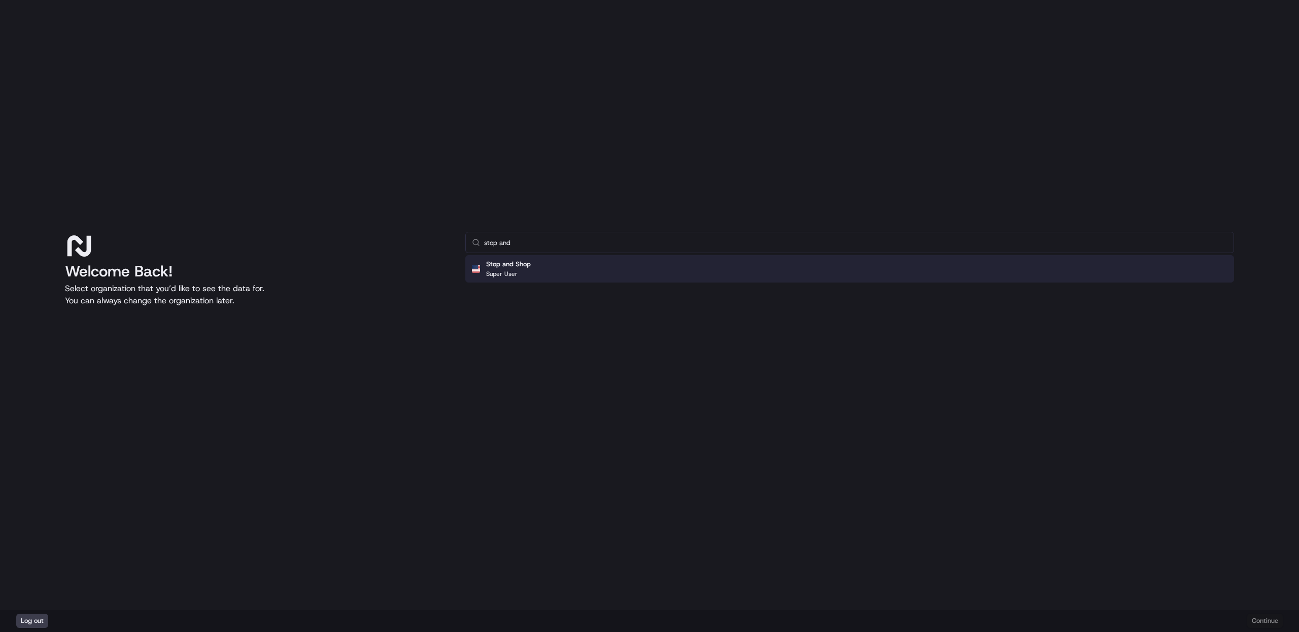 The height and width of the screenshot is (632, 1299). Describe the element at coordinates (856, 243) in the screenshot. I see `input: Type to search...` at that location.